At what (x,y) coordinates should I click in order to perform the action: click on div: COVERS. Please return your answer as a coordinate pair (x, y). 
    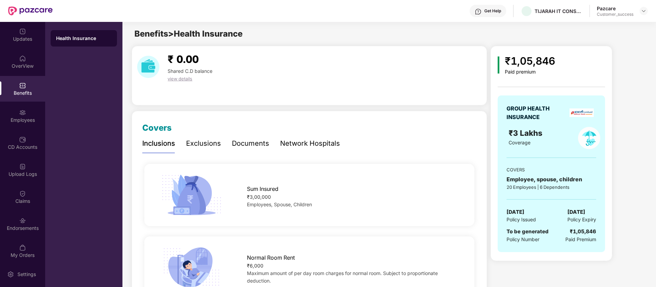
    Looking at the image, I should click on (551, 170).